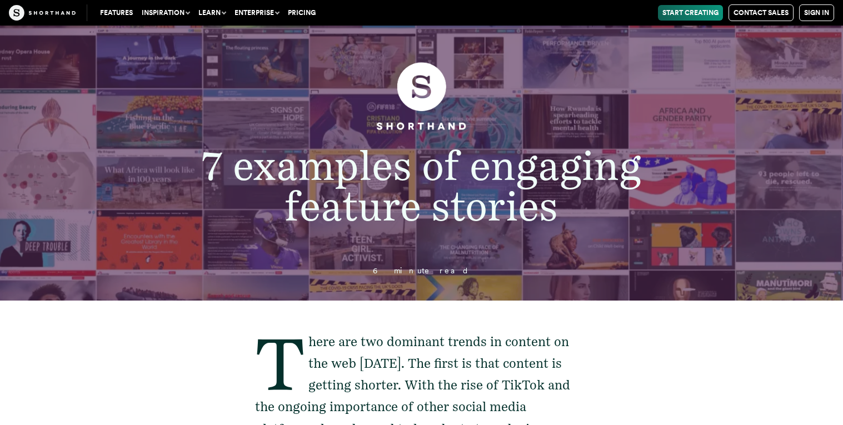  I want to click on span: 6 minute read, so click(421, 271).